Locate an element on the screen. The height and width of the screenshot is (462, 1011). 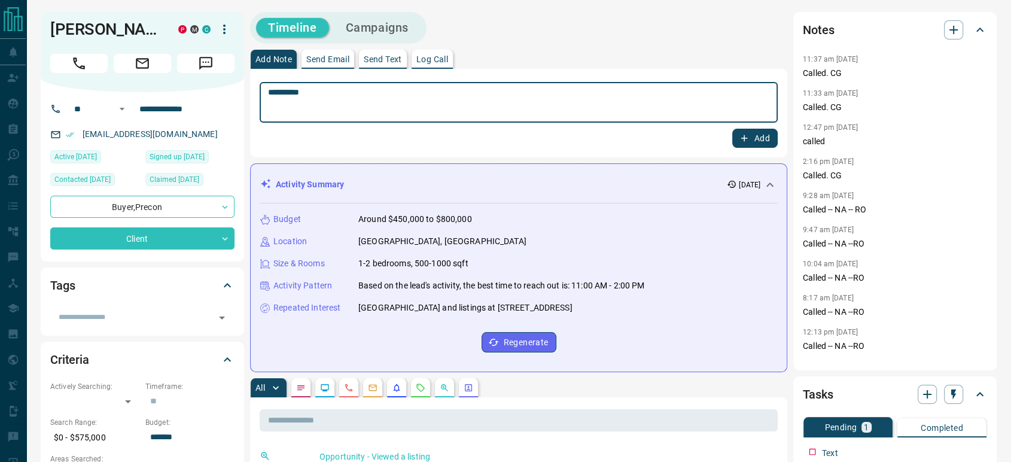
div: Notes is located at coordinates (895, 30).